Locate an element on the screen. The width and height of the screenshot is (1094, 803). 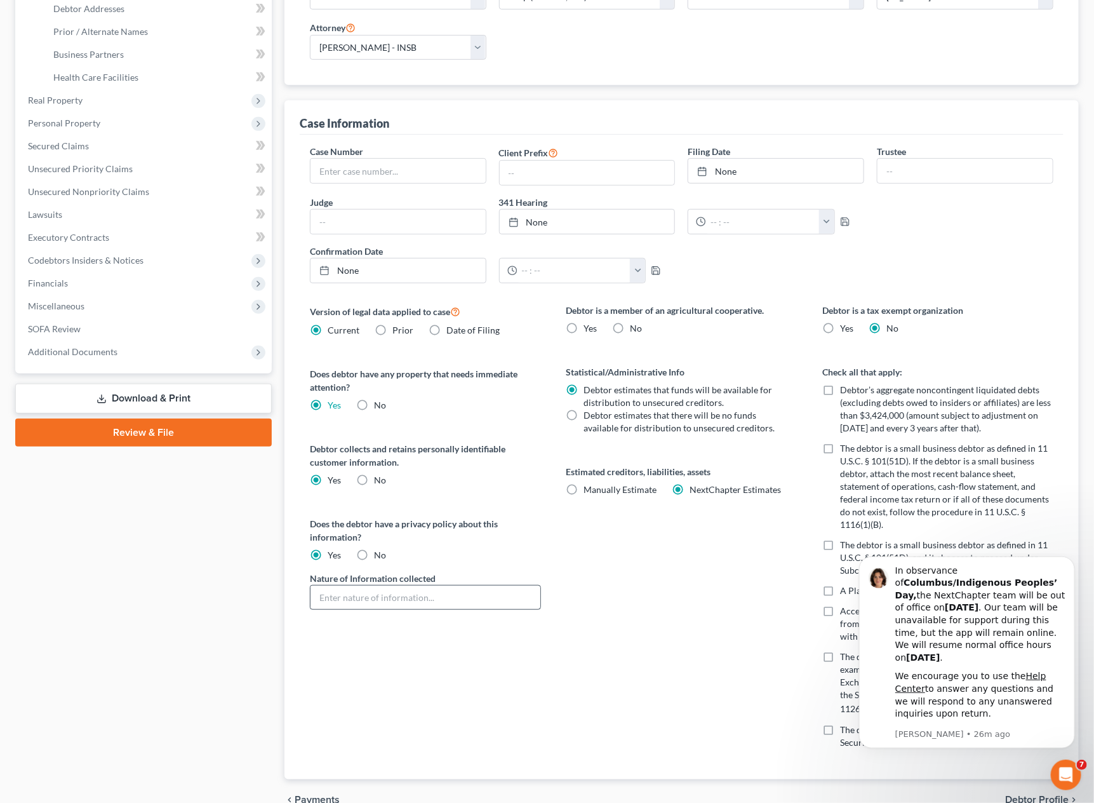
a: Download & Print is located at coordinates (144, 398).